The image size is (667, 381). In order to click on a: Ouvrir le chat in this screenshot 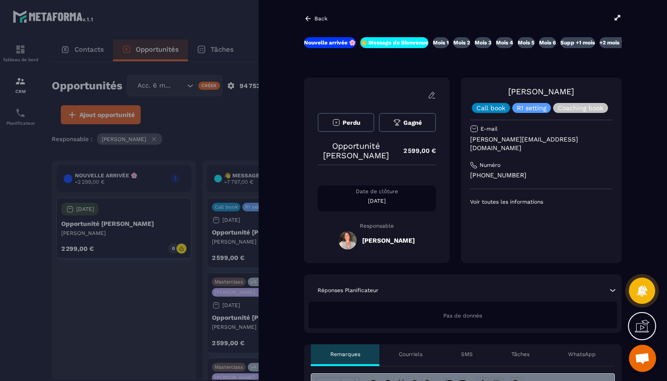, I will do `click(642, 358)`.